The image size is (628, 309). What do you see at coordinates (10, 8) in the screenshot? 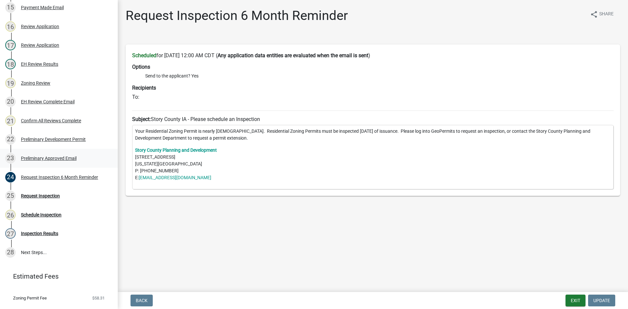
I see `div: 15` at bounding box center [10, 8].